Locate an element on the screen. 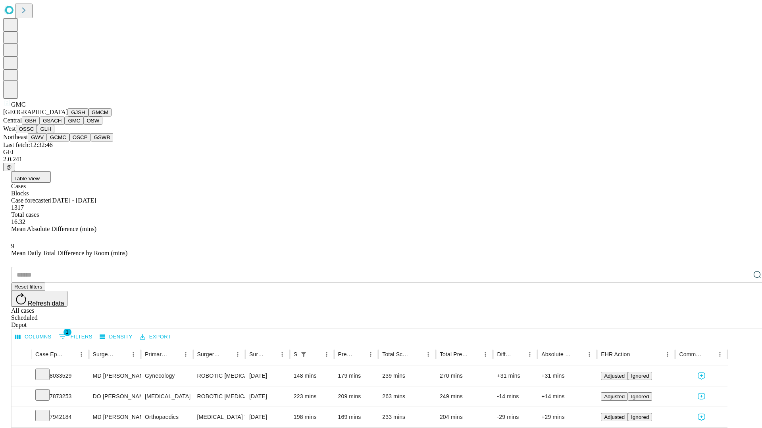 This screenshot has width=762, height=428. button: GCMC is located at coordinates (58, 137).